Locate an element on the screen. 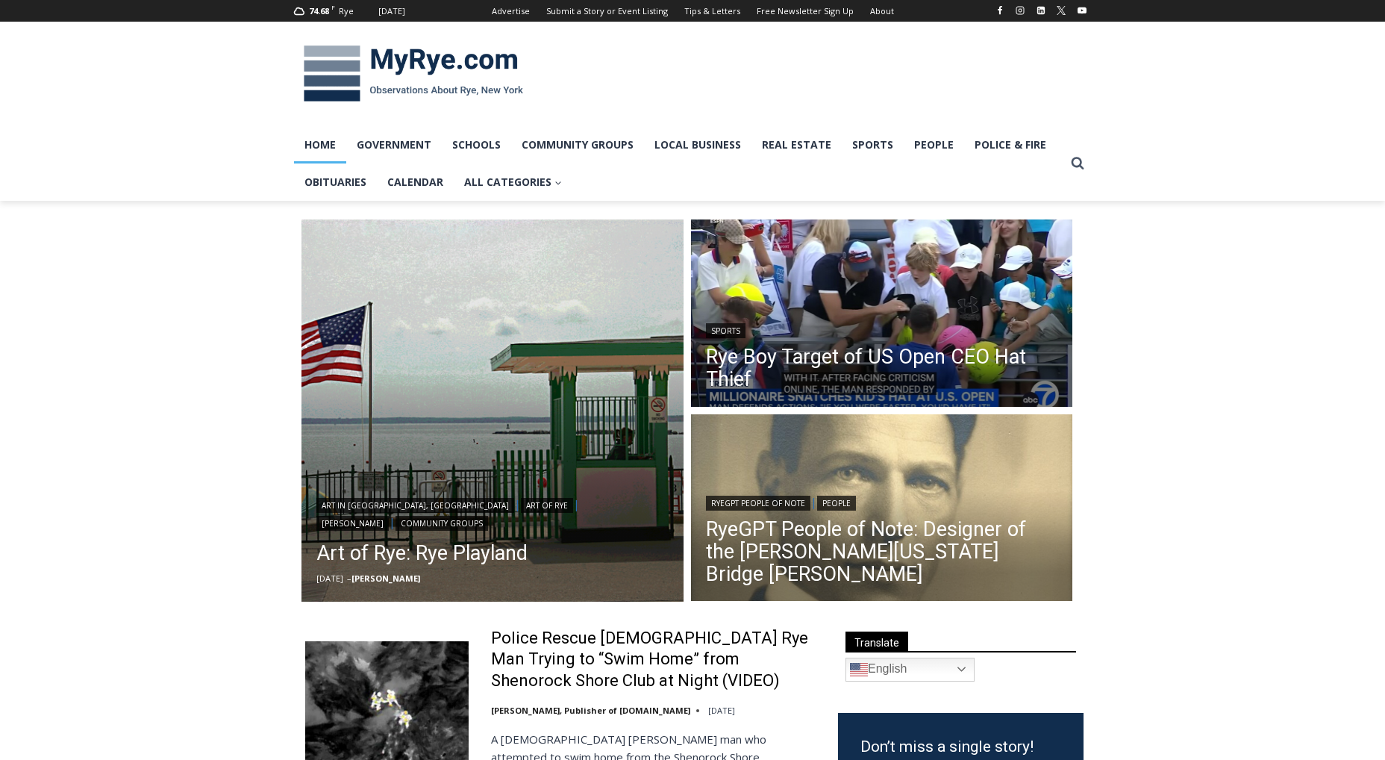  img: (PHOTO: Othmar Ammann, age 43 years, at time of opening of George Washington Bridge (1932). Publi... is located at coordinates (882, 510).